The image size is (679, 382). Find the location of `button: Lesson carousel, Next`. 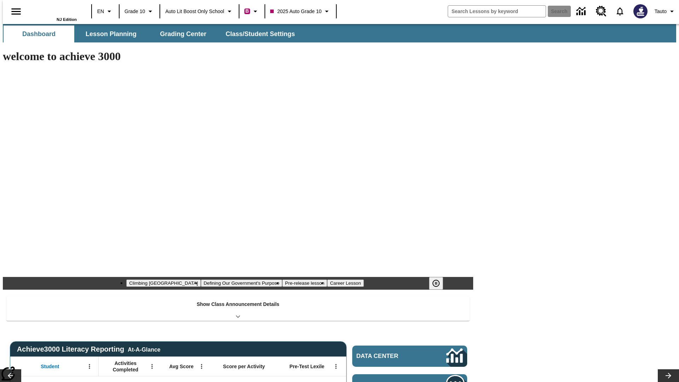

button: Lesson carousel, Next is located at coordinates (668, 376).